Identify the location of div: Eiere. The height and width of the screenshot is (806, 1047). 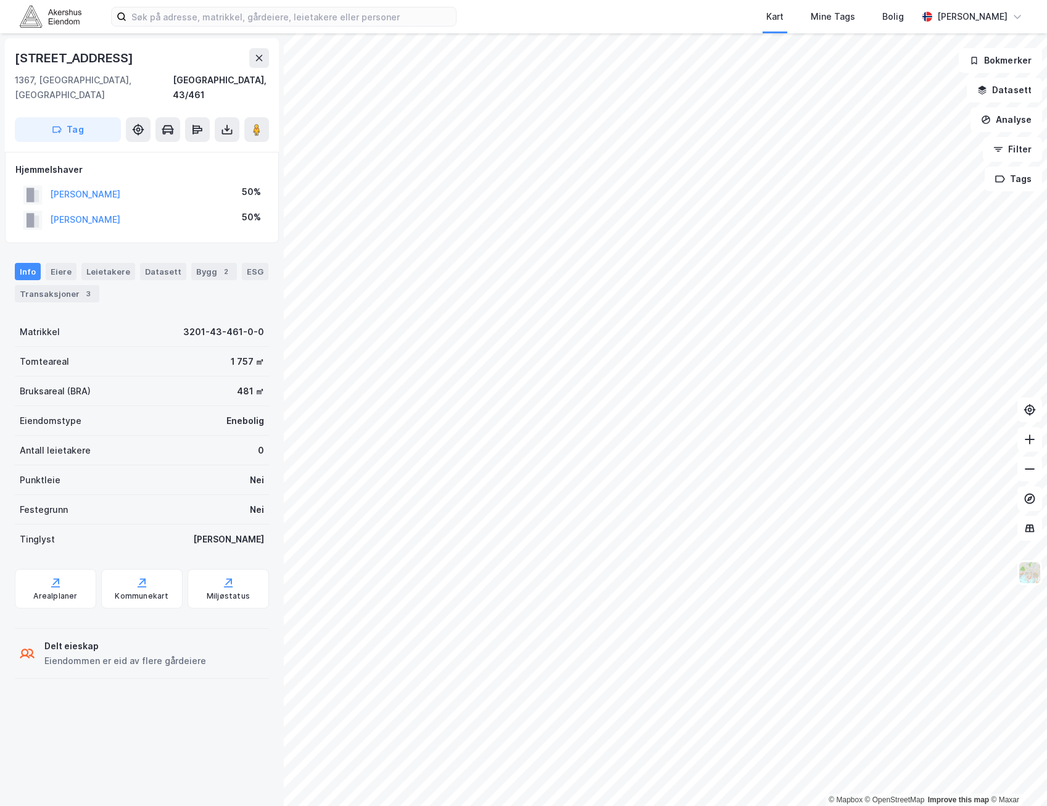
(61, 272).